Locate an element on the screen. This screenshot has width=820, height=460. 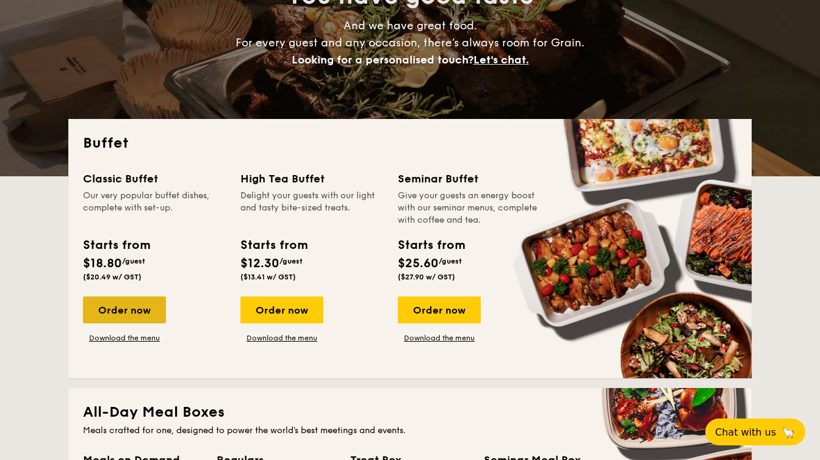
span: ($20.49 w/ GST) is located at coordinates (112, 277).